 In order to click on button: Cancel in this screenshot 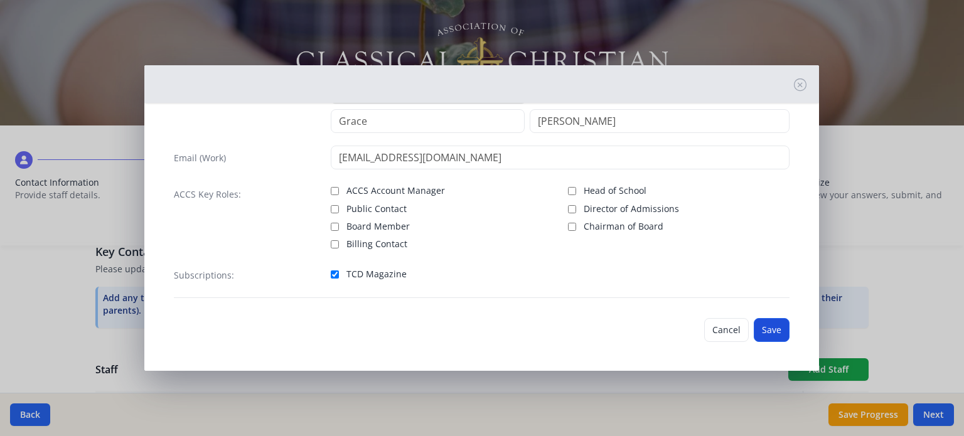, I will do `click(726, 330)`.